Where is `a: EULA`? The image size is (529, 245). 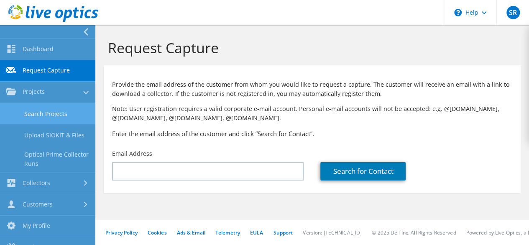
a: EULA is located at coordinates (256, 232).